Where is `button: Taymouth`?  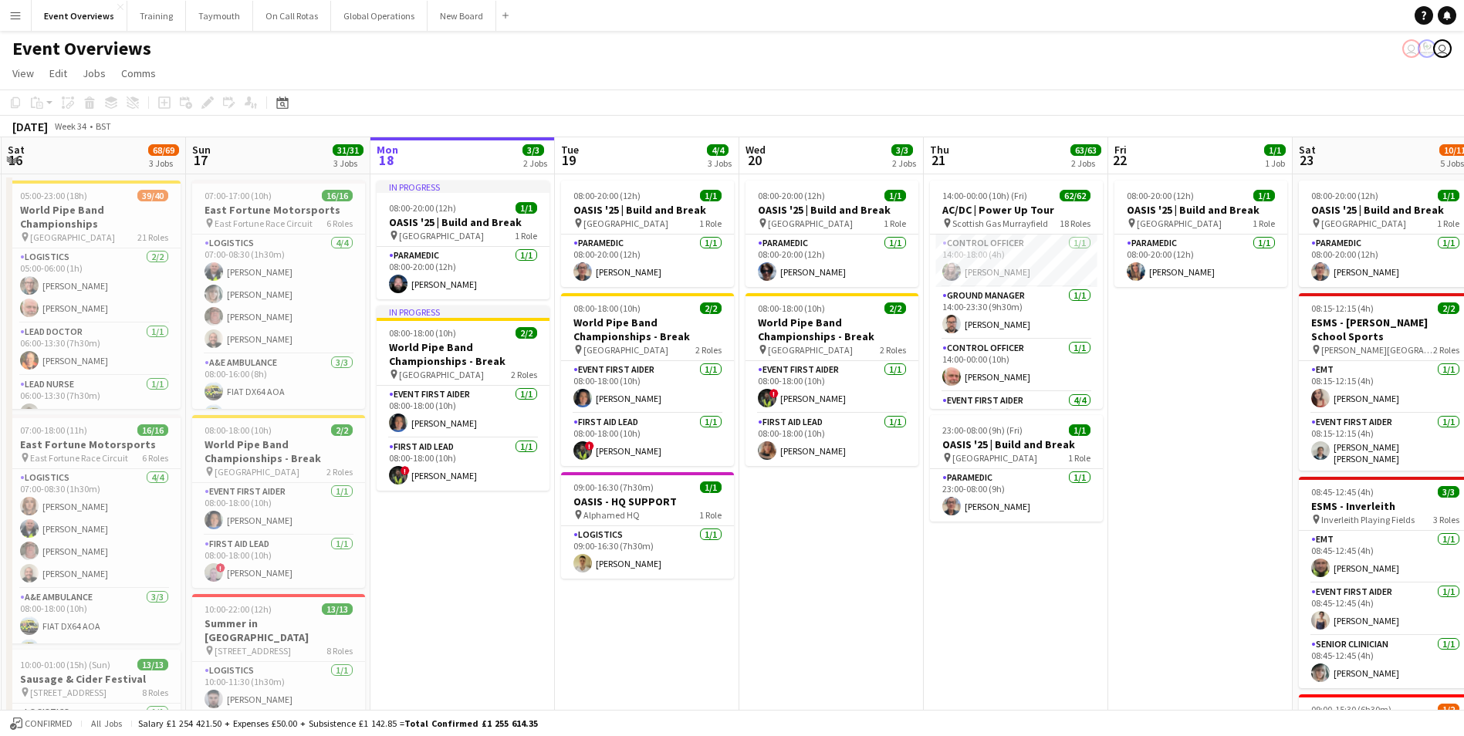 button: Taymouth is located at coordinates (219, 15).